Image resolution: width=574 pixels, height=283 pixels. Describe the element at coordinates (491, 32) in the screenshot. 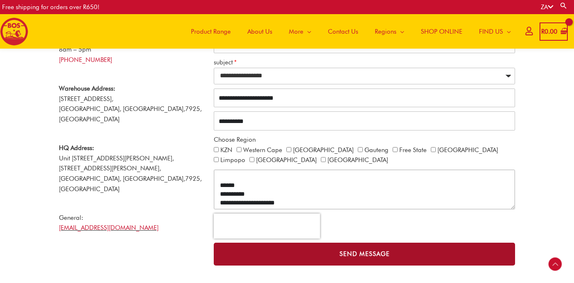

I see `span: FIND US` at that location.